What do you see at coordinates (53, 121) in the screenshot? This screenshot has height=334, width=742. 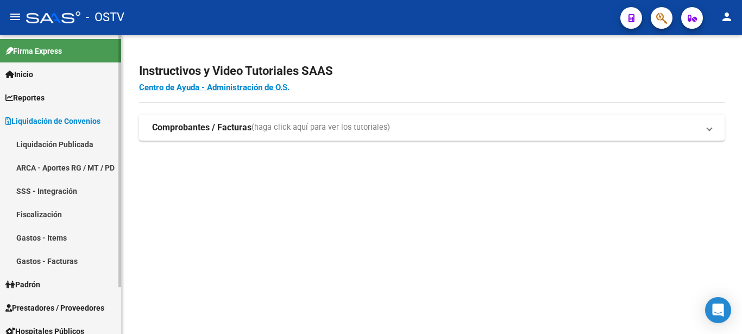 I see `span: Liquidación de Convenios` at bounding box center [53, 121].